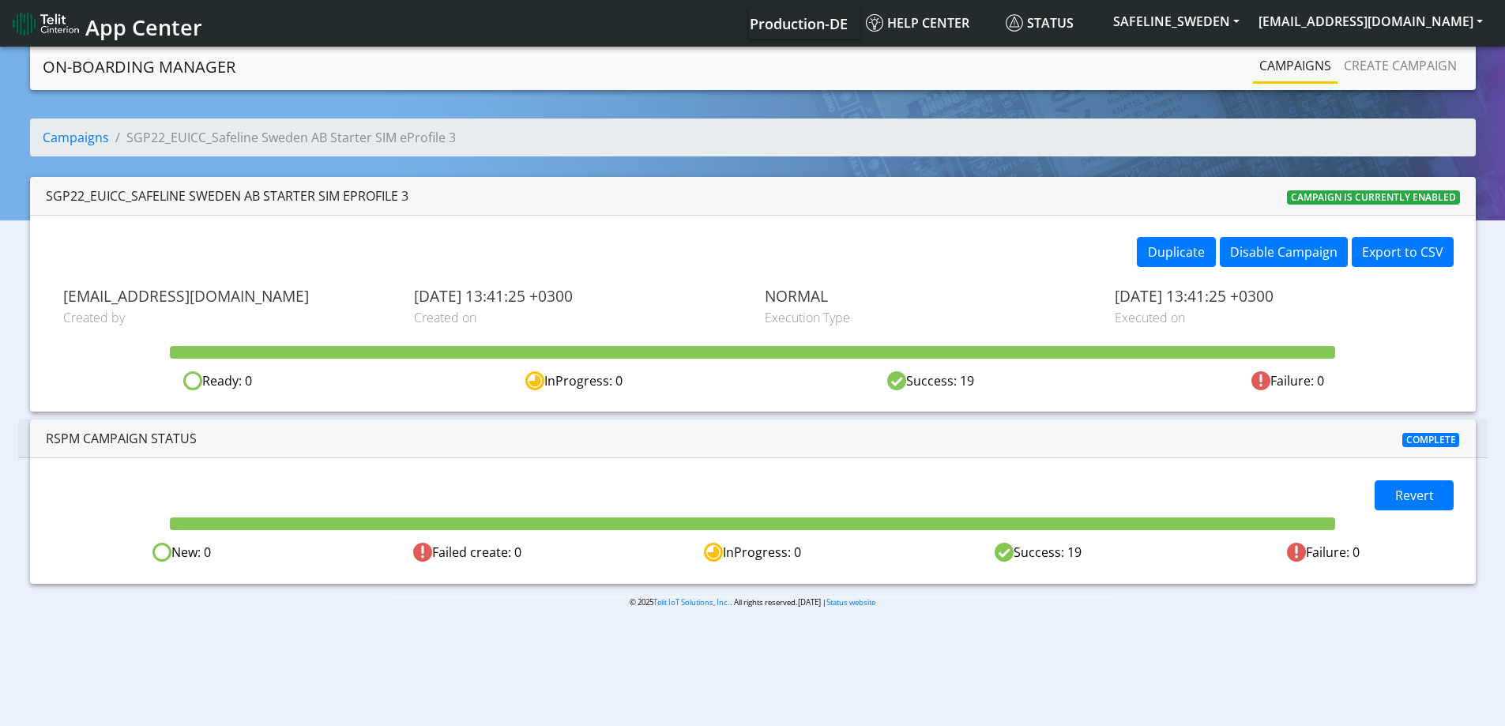 The width and height of the screenshot is (1505, 726). What do you see at coordinates (46, 24) in the screenshot?
I see `img: logo-telit-cinterion-gw-new.png` at bounding box center [46, 24].